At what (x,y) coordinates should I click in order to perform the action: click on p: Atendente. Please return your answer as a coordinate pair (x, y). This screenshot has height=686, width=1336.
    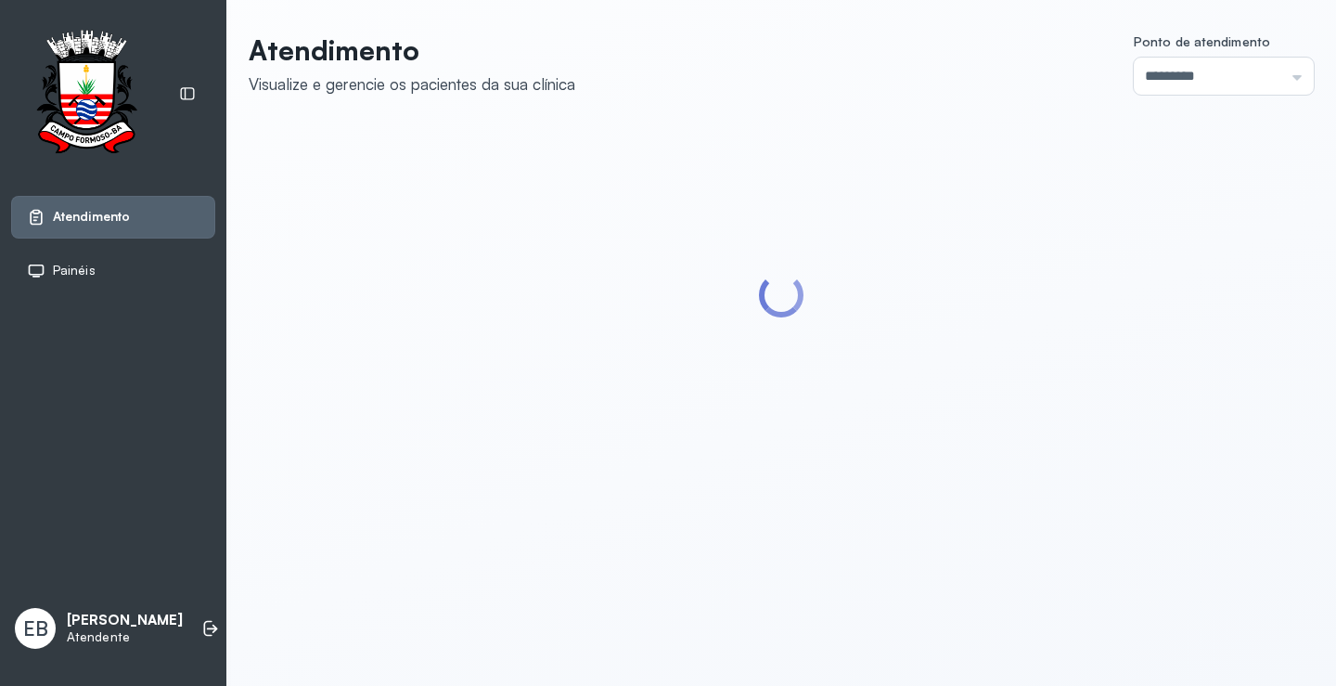
    Looking at the image, I should click on (124, 637).